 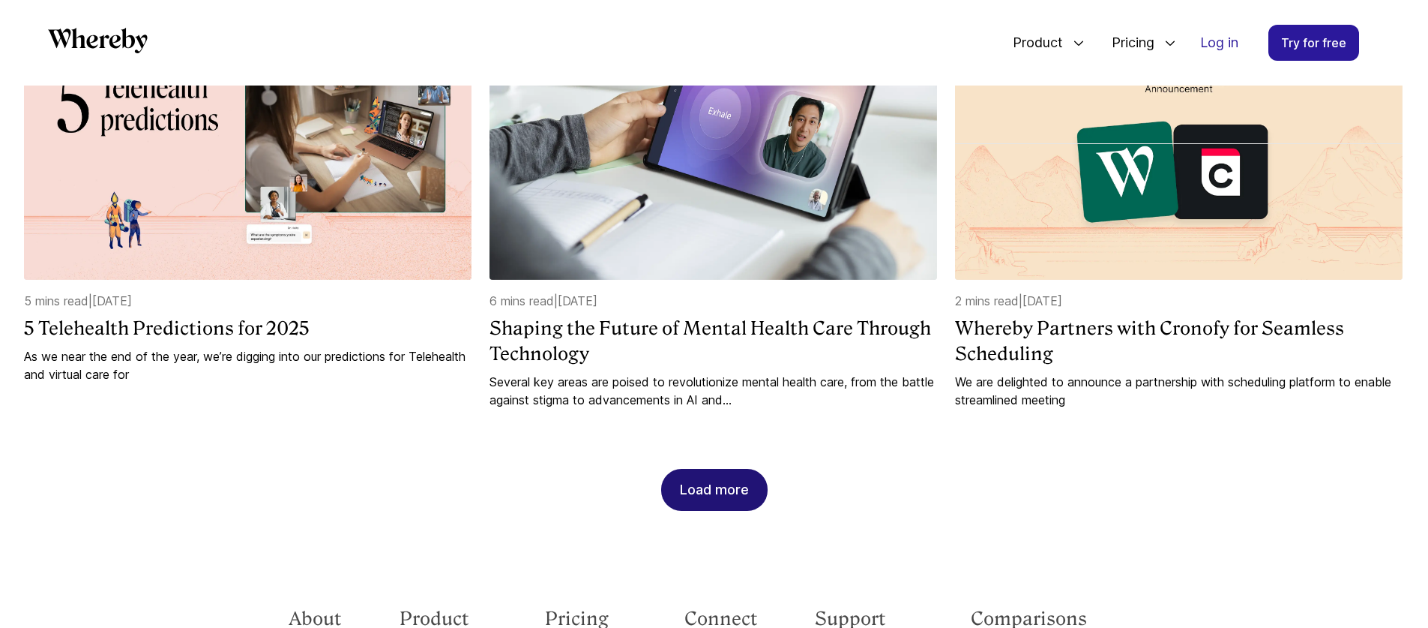 What do you see at coordinates (713, 340) in the screenshot?
I see `a: Shaping the Future of Mental Health Care Through Technology` at bounding box center [713, 340].